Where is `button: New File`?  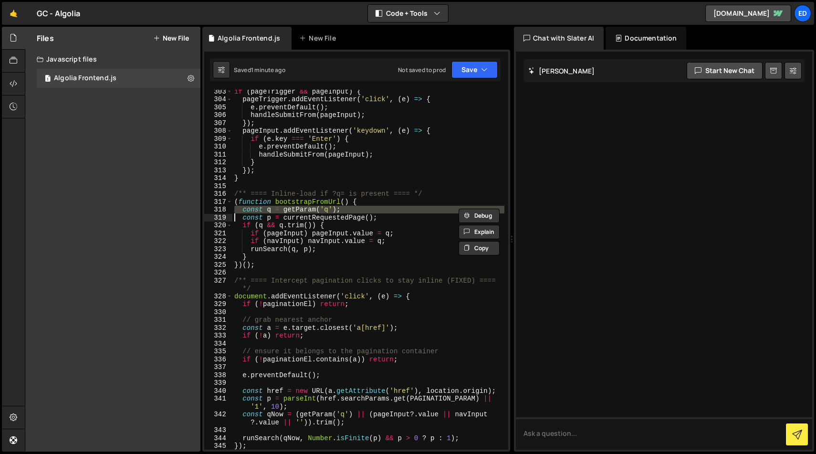 button: New File is located at coordinates (171, 38).